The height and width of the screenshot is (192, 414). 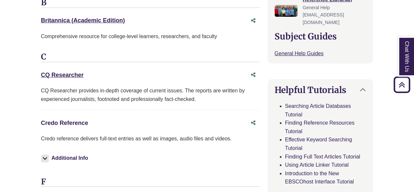 What do you see at coordinates (317, 8) in the screenshot?
I see `span: General Help` at bounding box center [317, 8].